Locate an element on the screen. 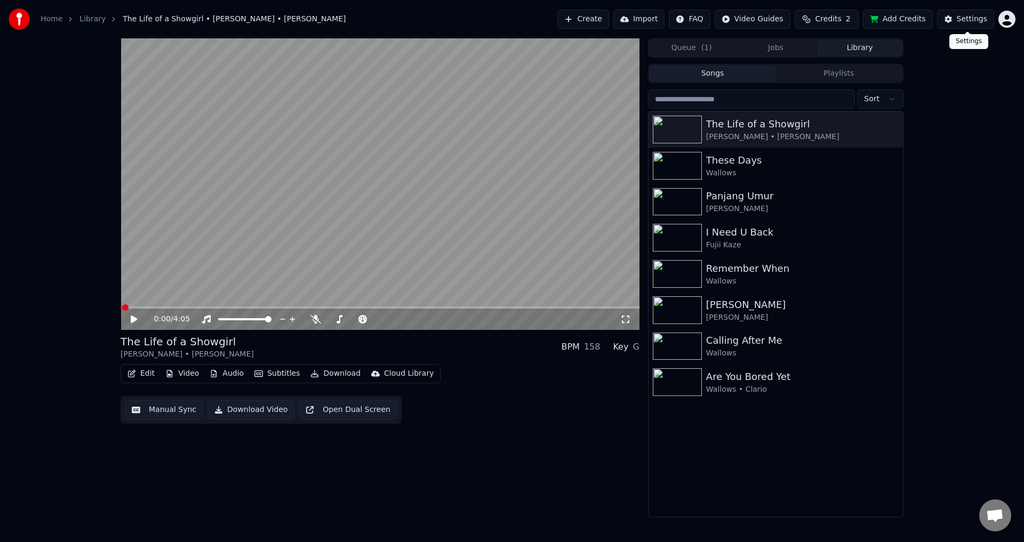 Image resolution: width=1024 pixels, height=542 pixels. button: Download Video is located at coordinates (251, 410).